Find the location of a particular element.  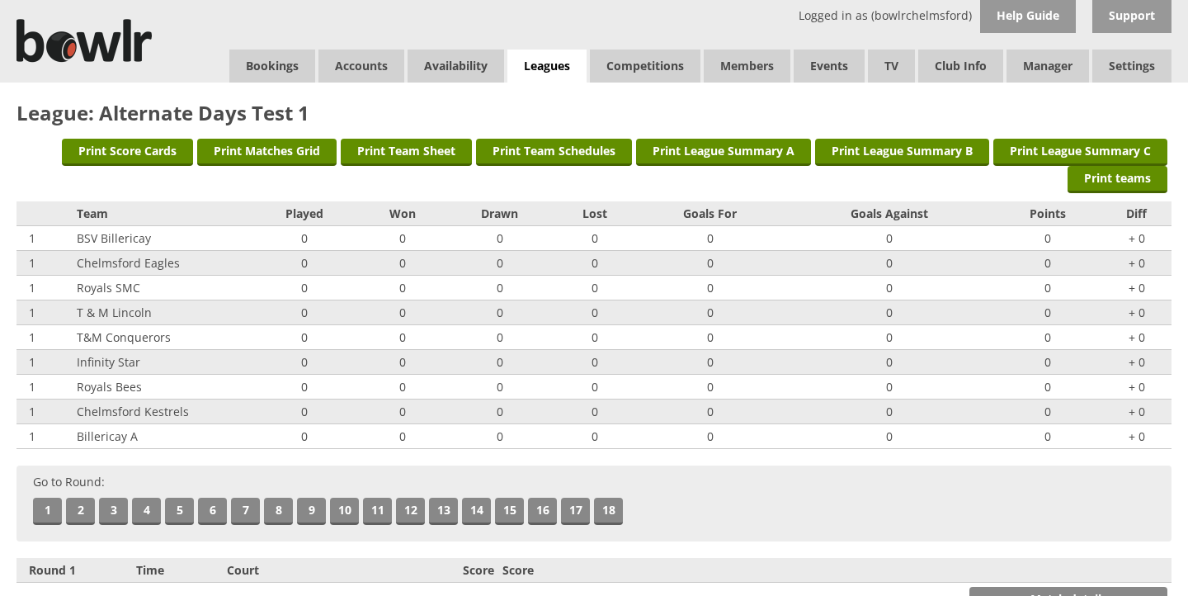

a: 17 is located at coordinates (575, 511).